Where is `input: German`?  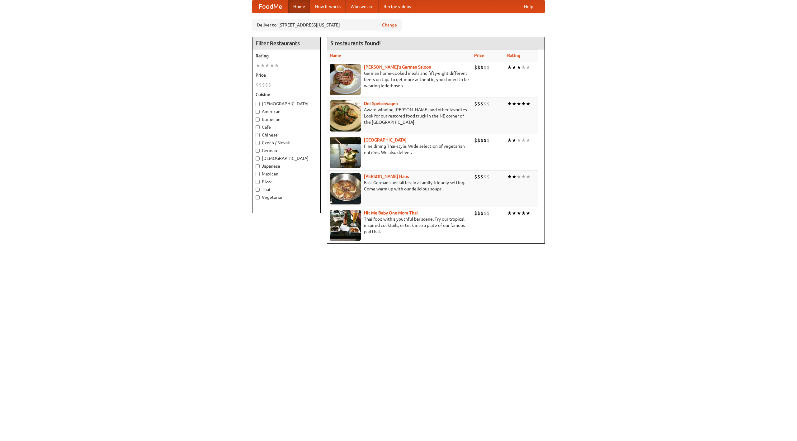
input: German is located at coordinates (258, 150).